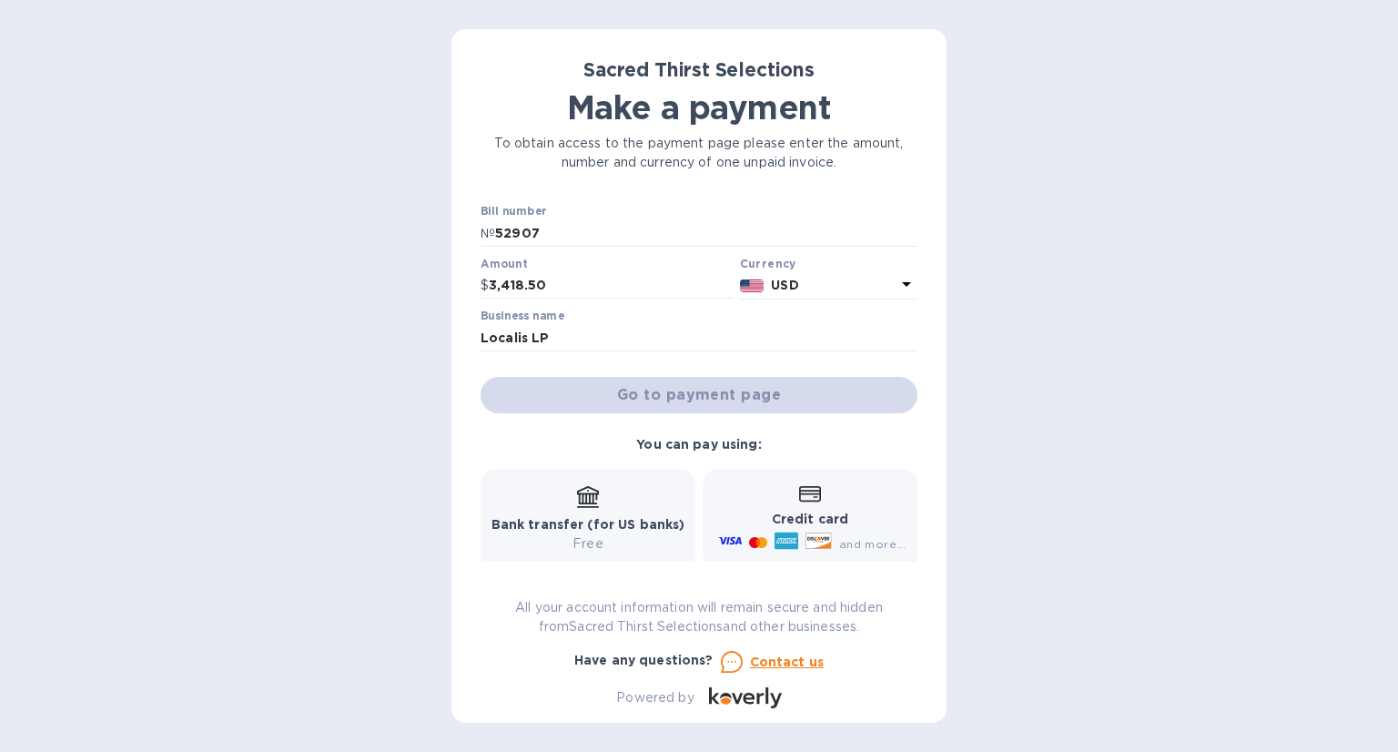  I want to click on input: Enter bill number, so click(706, 233).